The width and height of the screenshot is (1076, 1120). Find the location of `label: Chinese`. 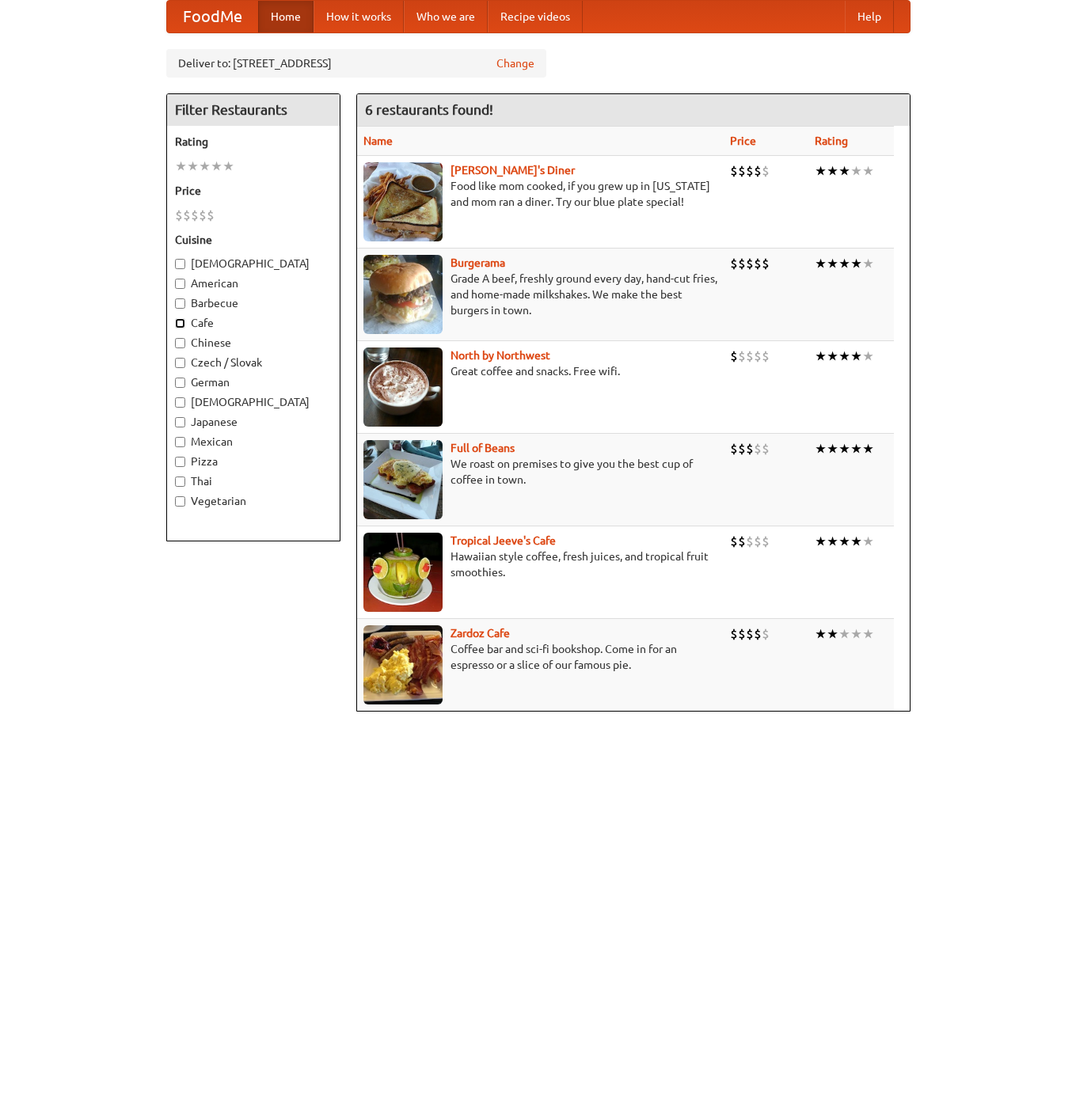

label: Chinese is located at coordinates (253, 343).